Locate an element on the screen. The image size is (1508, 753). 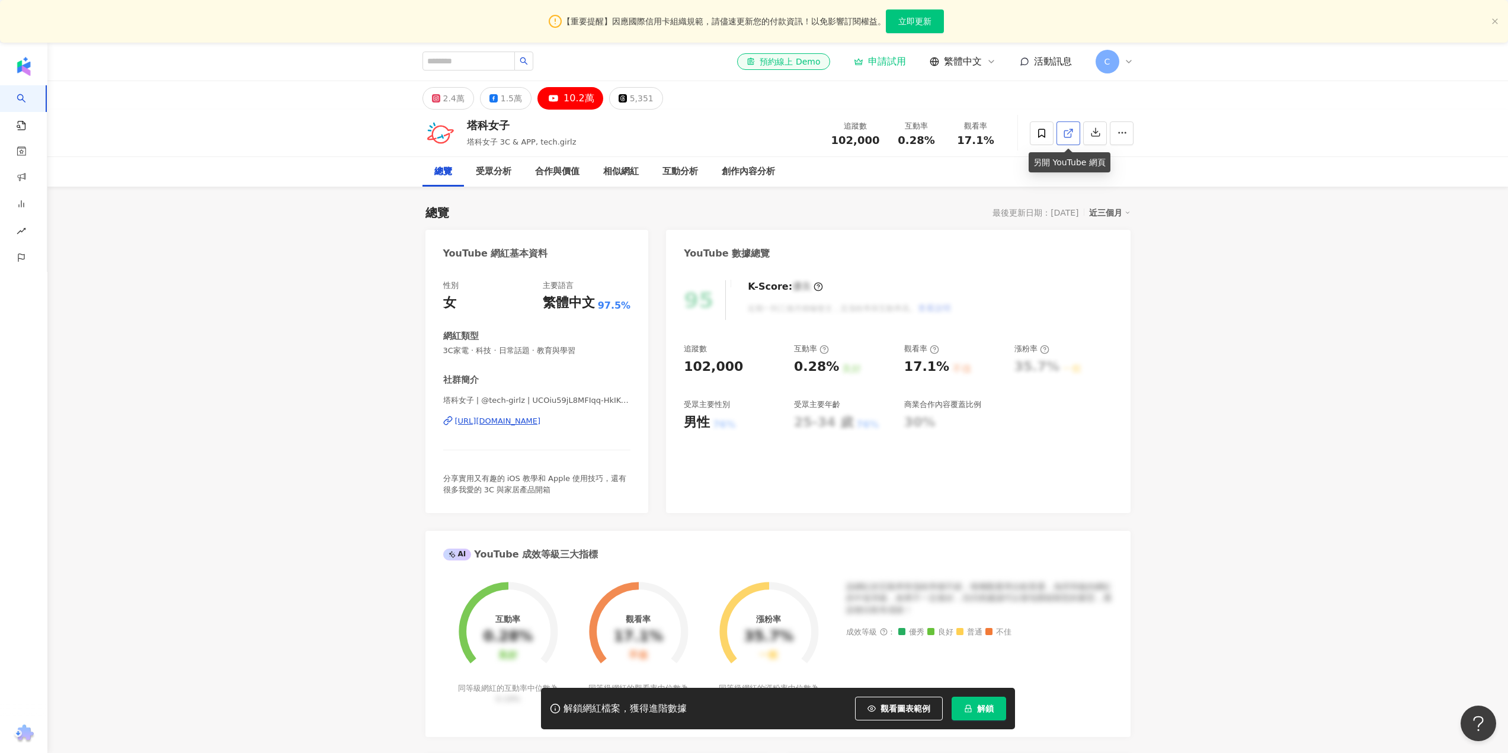
div: 102,000 is located at coordinates (713, 367).